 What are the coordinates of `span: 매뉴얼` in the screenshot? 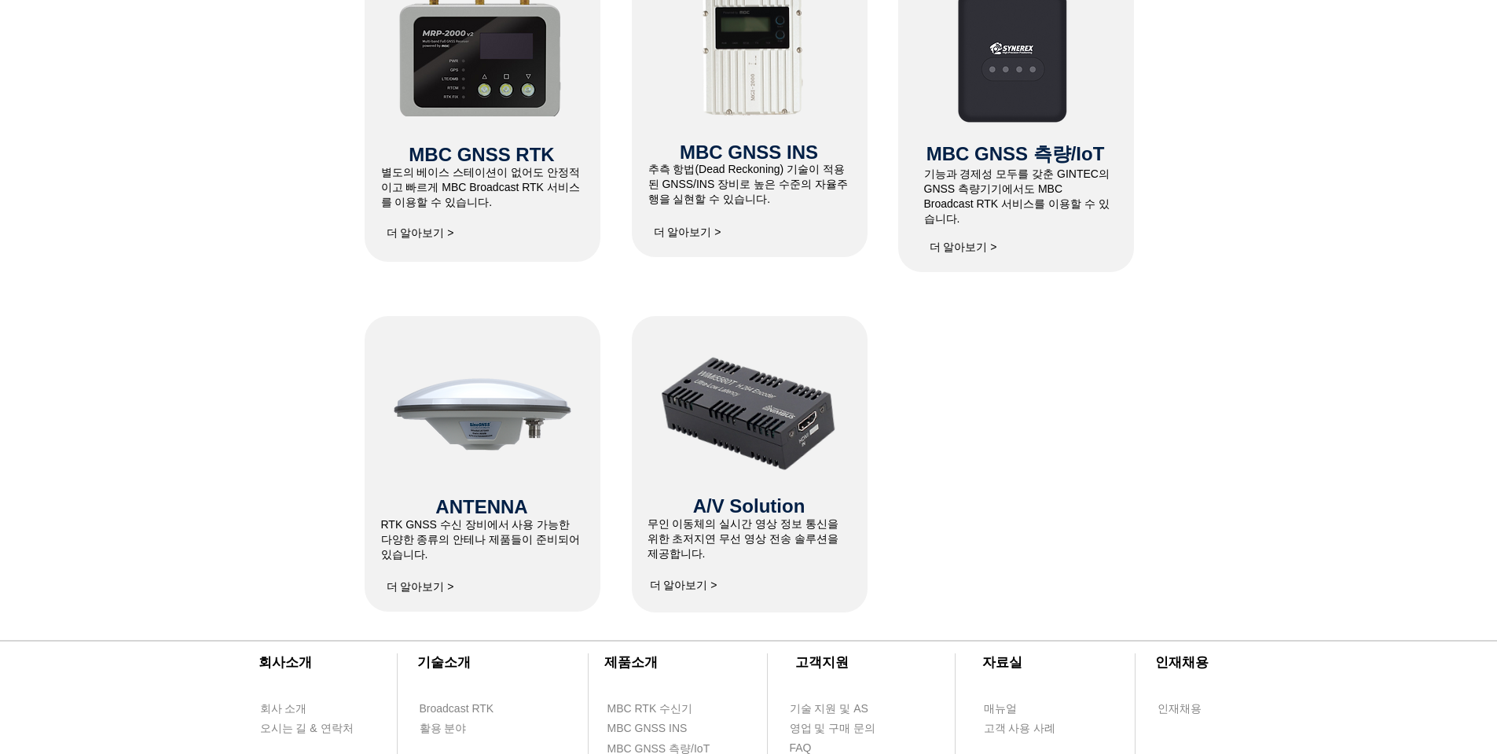 It's located at (1001, 709).